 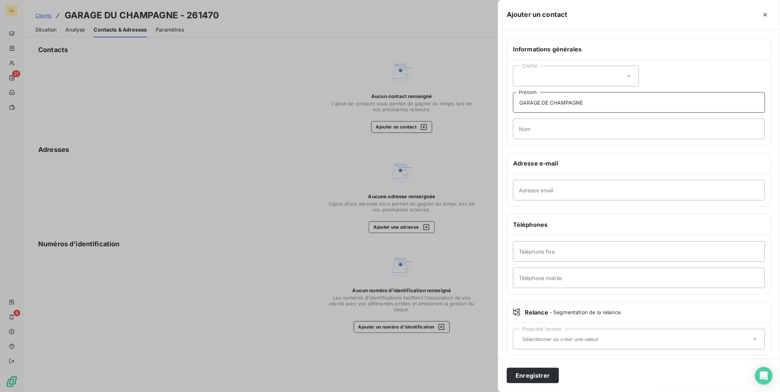 I want to click on h6: Téléphones, so click(x=639, y=225).